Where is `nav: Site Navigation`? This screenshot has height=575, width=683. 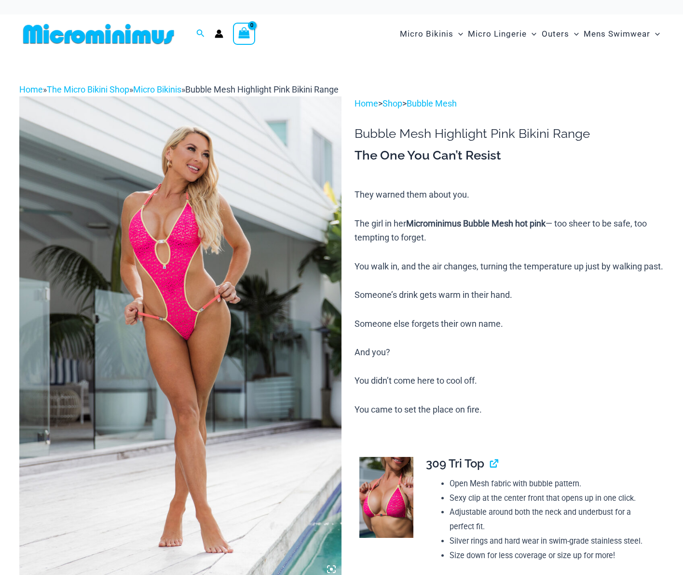
nav: Site Navigation is located at coordinates (530, 34).